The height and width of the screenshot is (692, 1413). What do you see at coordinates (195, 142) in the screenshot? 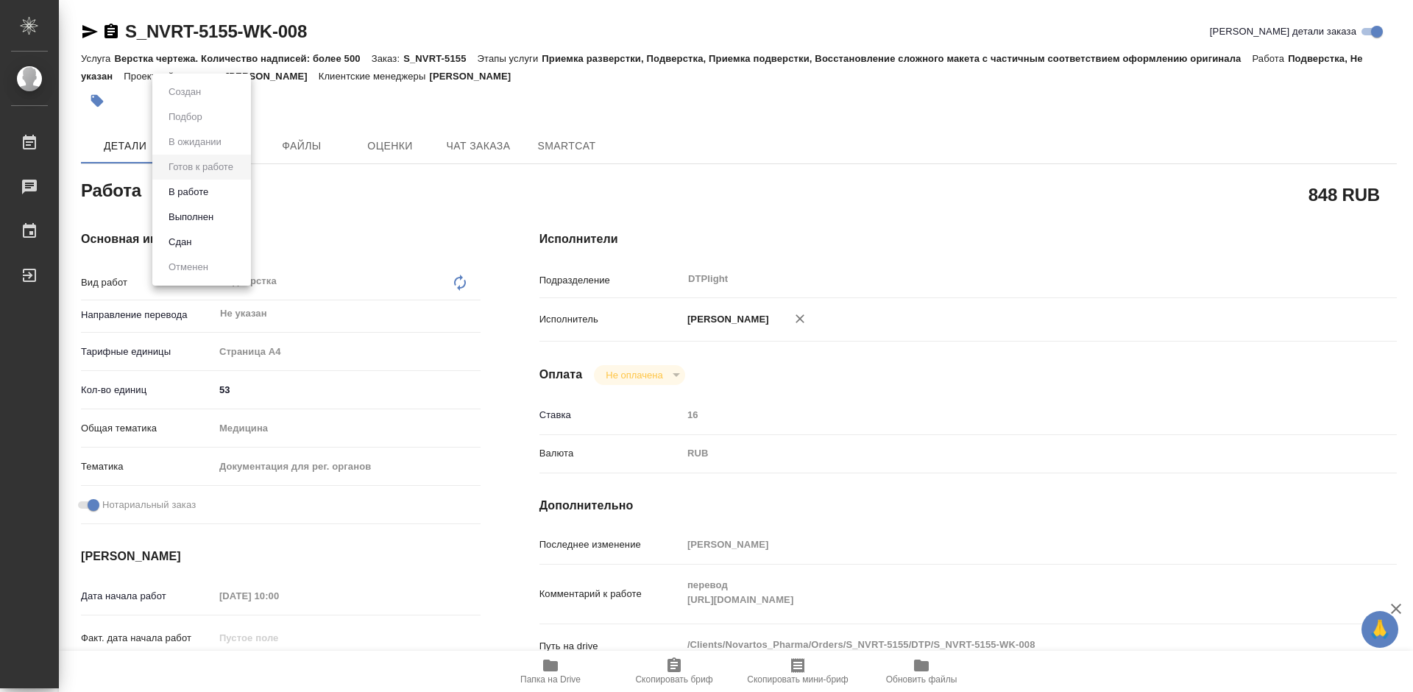
I see `button: В ожидании` at bounding box center [195, 142].